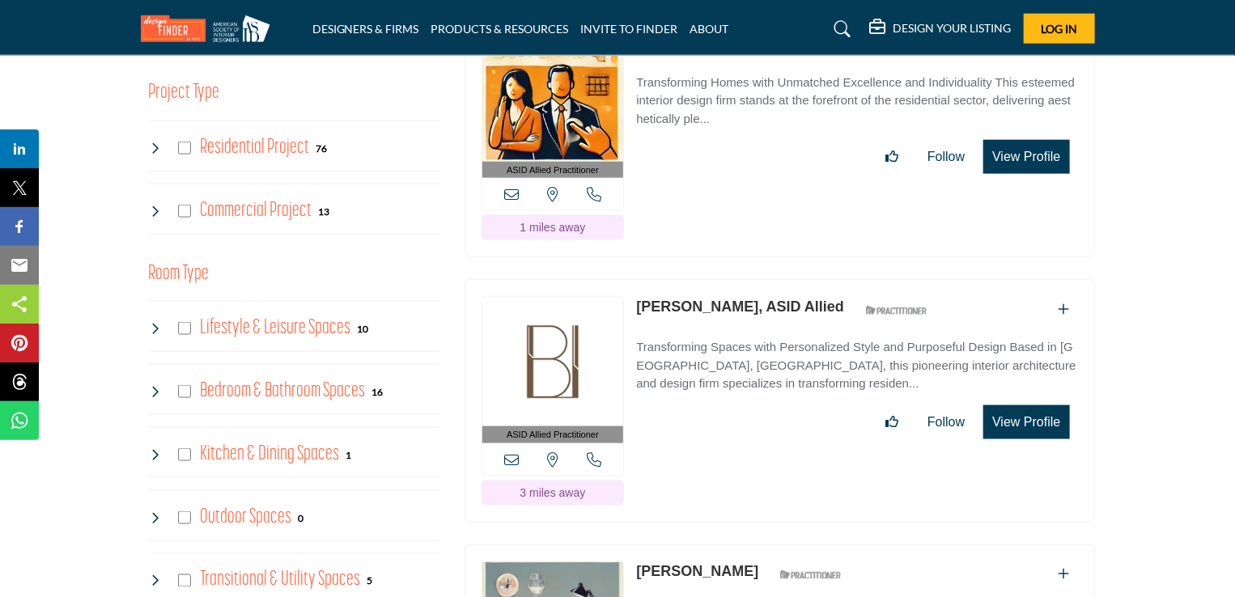 This screenshot has width=1235, height=597. Describe the element at coordinates (256, 210) in the screenshot. I see `h4: Commercial Project: Involve the design, construction, or renovation of spaces used for business p...` at that location.